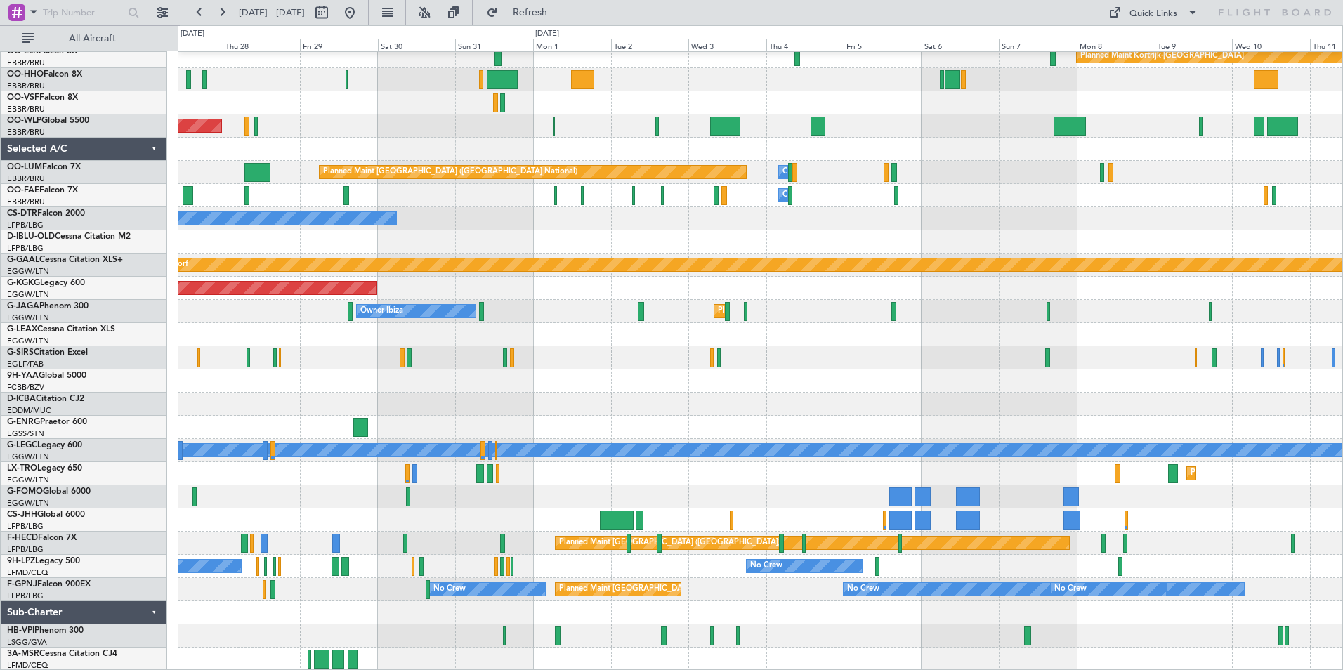 The width and height of the screenshot is (1343, 670). Describe the element at coordinates (22, 584) in the screenshot. I see `span: F-GPNJ` at that location.